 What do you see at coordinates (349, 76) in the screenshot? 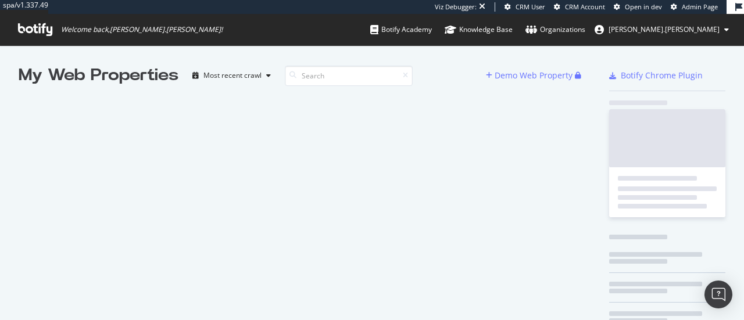
I see `input: Search` at bounding box center [349, 76].